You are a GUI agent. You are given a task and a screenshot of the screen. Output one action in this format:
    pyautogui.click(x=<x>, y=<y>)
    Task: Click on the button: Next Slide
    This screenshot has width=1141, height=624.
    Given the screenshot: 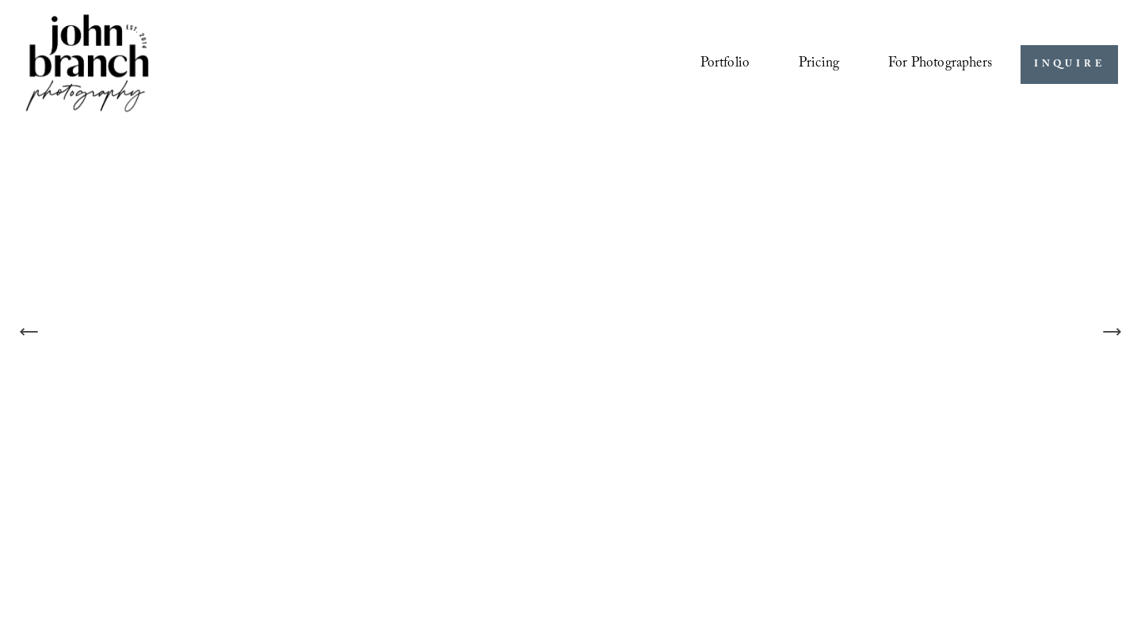 What is the action you would take?
    pyautogui.click(x=1111, y=332)
    